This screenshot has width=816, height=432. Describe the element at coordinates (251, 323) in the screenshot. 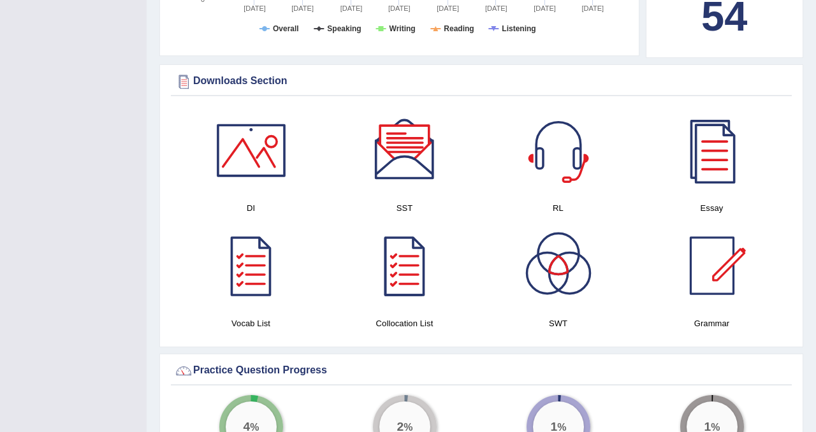

I see `h4: Vocab List` at that location.